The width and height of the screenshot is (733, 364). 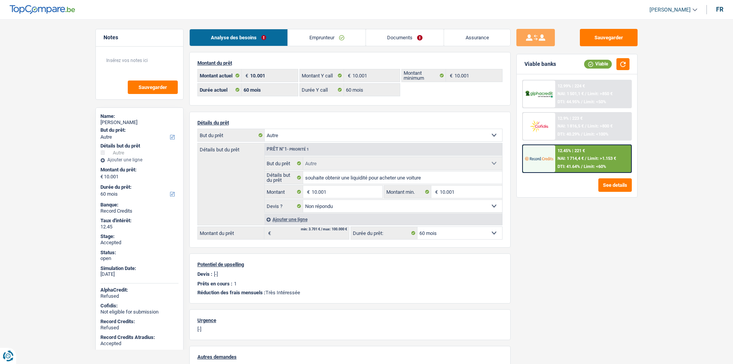 I want to click on div: Record Credits, so click(x=139, y=211).